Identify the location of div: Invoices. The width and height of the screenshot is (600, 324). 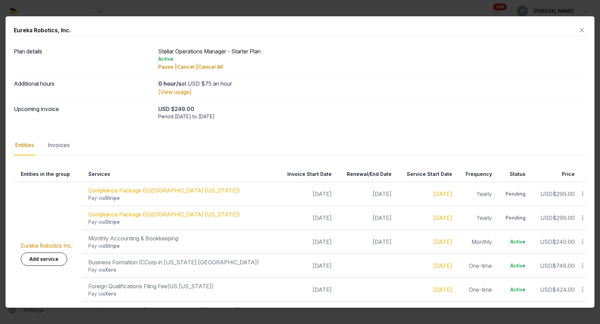
(59, 145).